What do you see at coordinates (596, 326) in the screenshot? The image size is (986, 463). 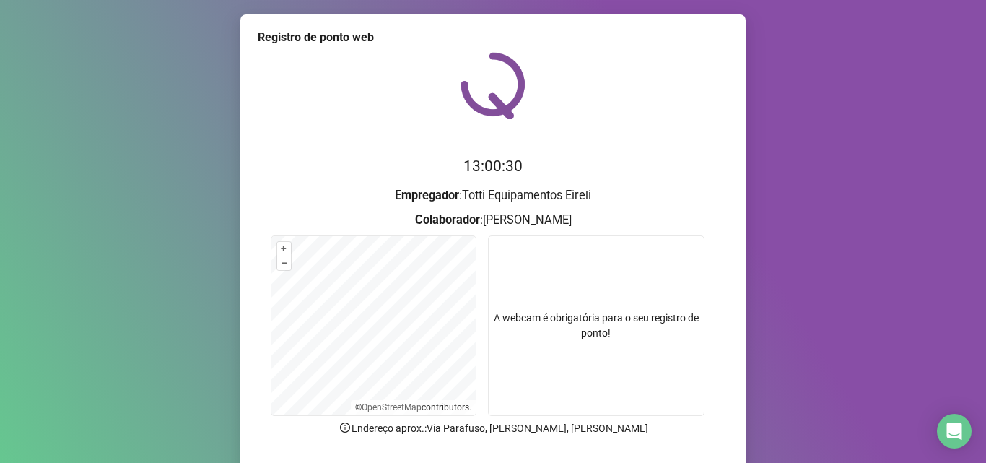 I see `div: A webcam é obrigatória para o seu registro de ponto!` at bounding box center [596, 326].